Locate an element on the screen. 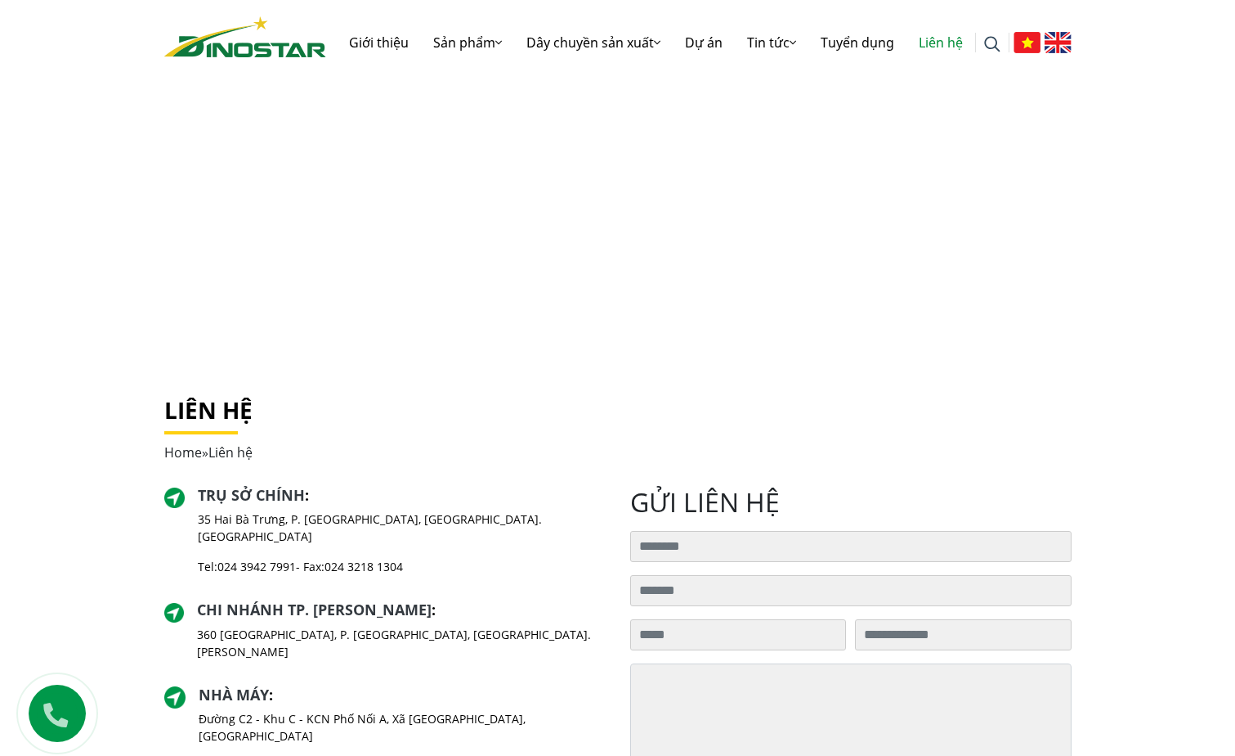 This screenshot has height=756, width=1235. a: Giới thiệu is located at coordinates (379, 43).